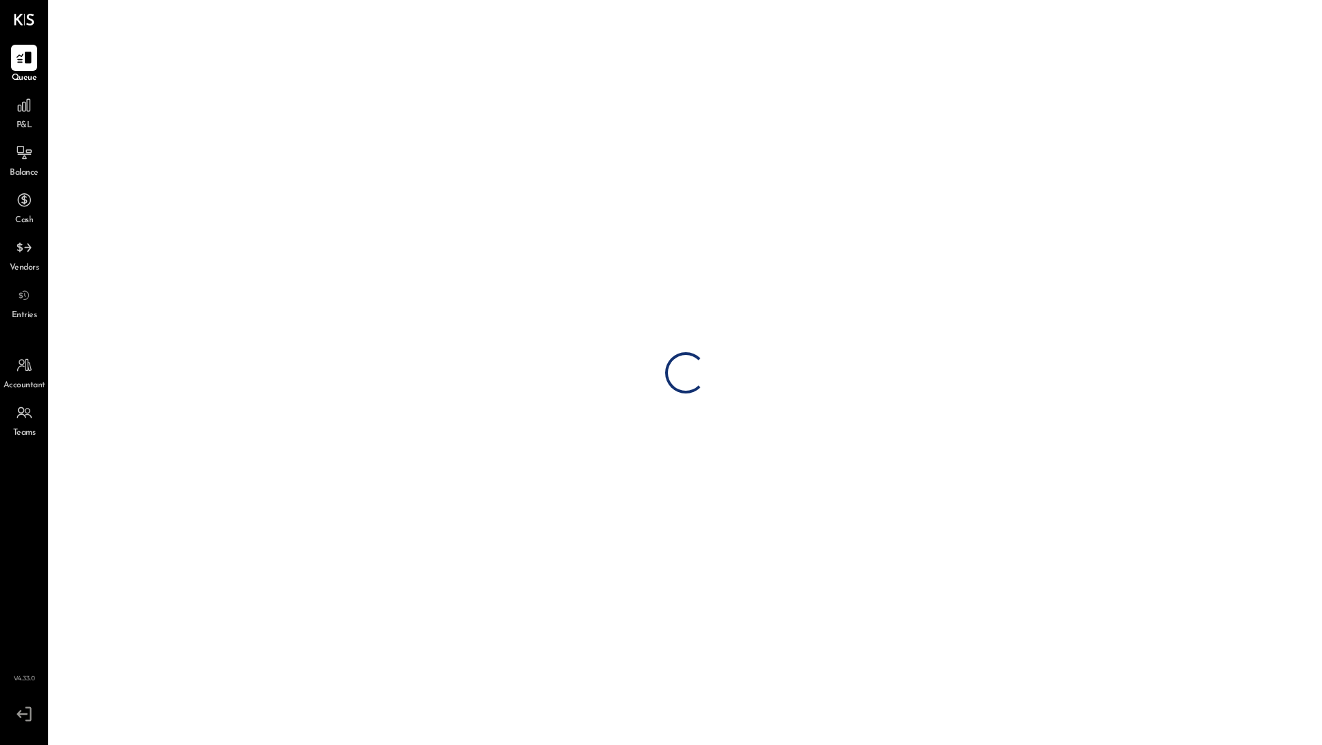 Image resolution: width=1322 pixels, height=745 pixels. I want to click on a: Cash, so click(24, 207).